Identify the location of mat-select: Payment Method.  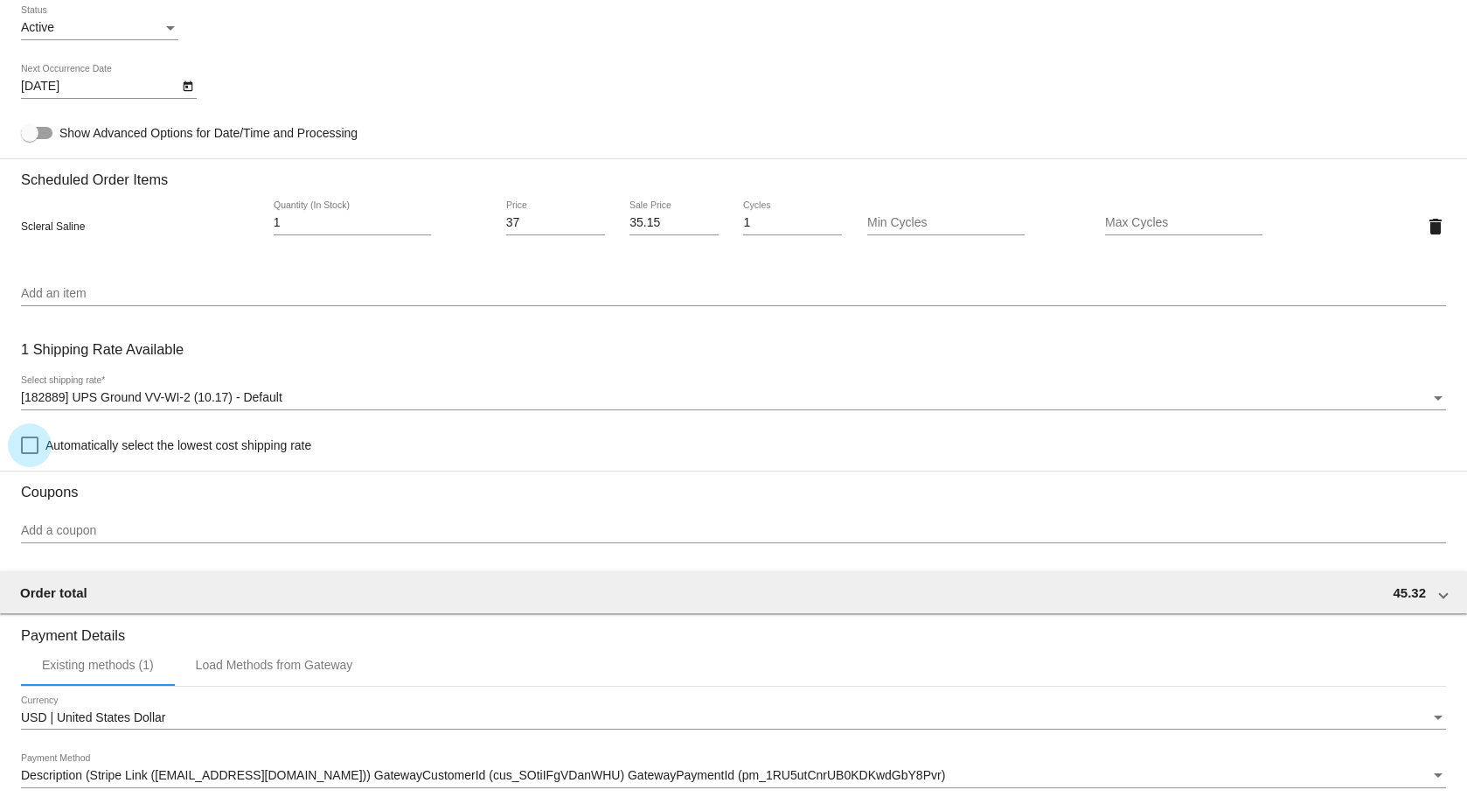
(734, 776).